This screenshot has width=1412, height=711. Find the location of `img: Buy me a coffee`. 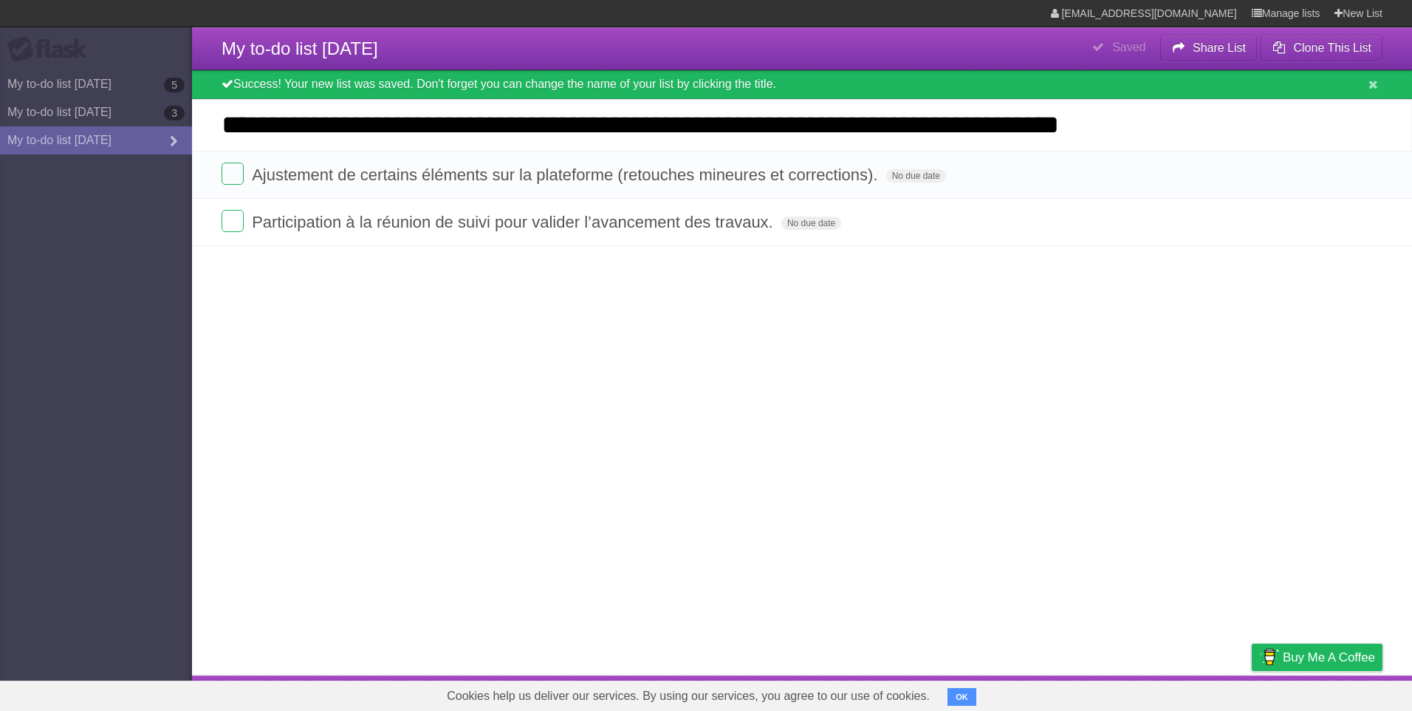

img: Buy me a coffee is located at coordinates (1269, 657).